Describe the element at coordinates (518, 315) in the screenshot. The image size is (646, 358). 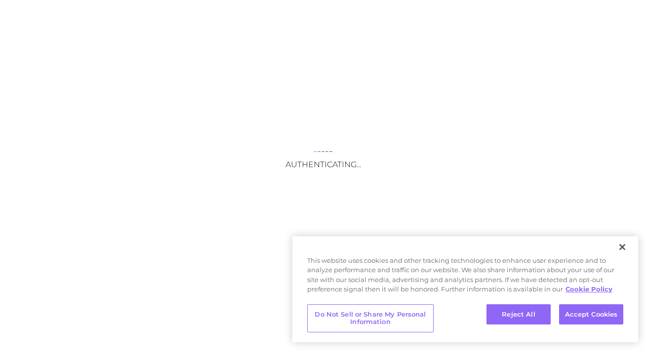
I see `button: Reject All` at that location.